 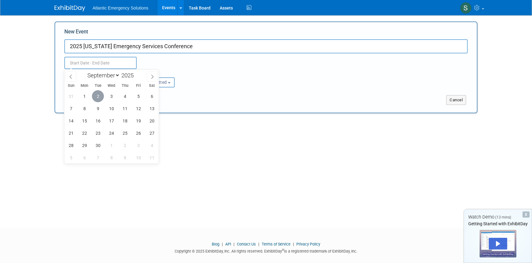 What do you see at coordinates (152, 157) in the screenshot?
I see `span: October 11, 2025` at bounding box center [152, 157].